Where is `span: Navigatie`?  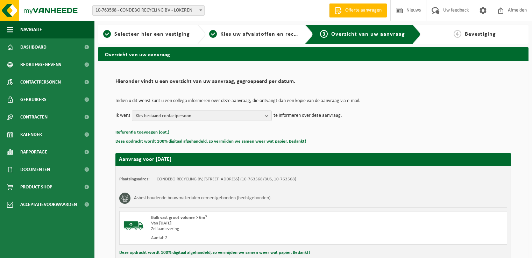
span: Navigatie is located at coordinates (31, 30).